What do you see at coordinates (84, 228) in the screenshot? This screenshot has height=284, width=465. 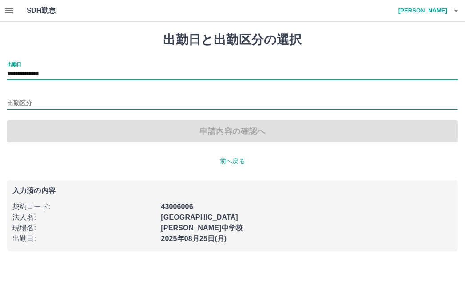 I see `p: 現場名 :` at bounding box center [84, 228].